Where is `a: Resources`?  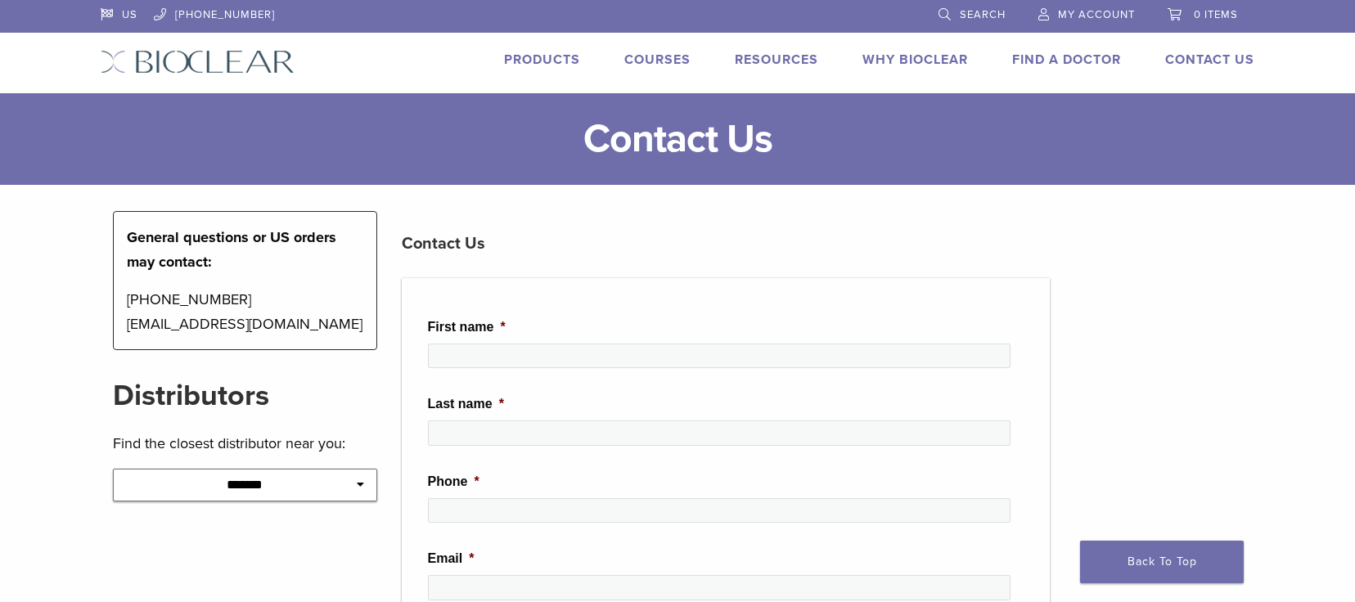
a: Resources is located at coordinates (777, 60).